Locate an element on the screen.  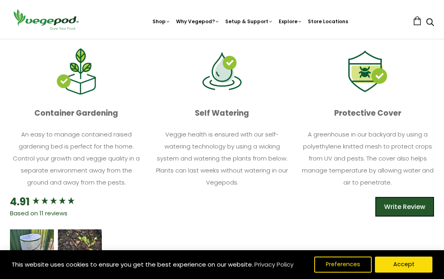
button: Accept is located at coordinates (404, 264).